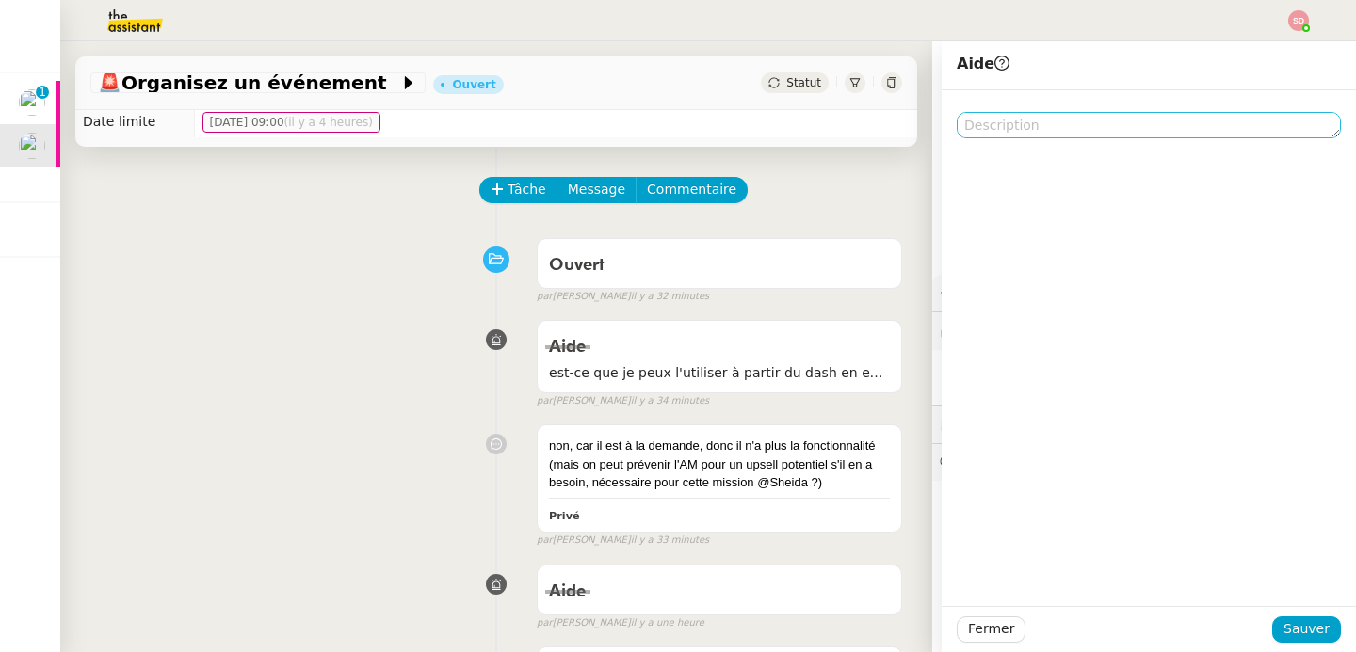  Describe the element at coordinates (1144, 330) in the screenshot. I see `div: 🔐Données client` at that location.